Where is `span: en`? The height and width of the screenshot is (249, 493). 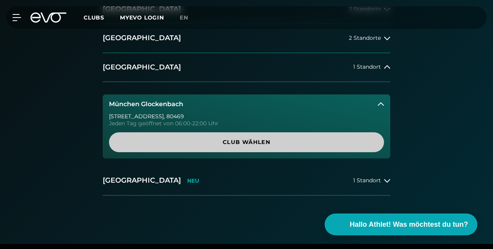 span: en is located at coordinates (184, 18).